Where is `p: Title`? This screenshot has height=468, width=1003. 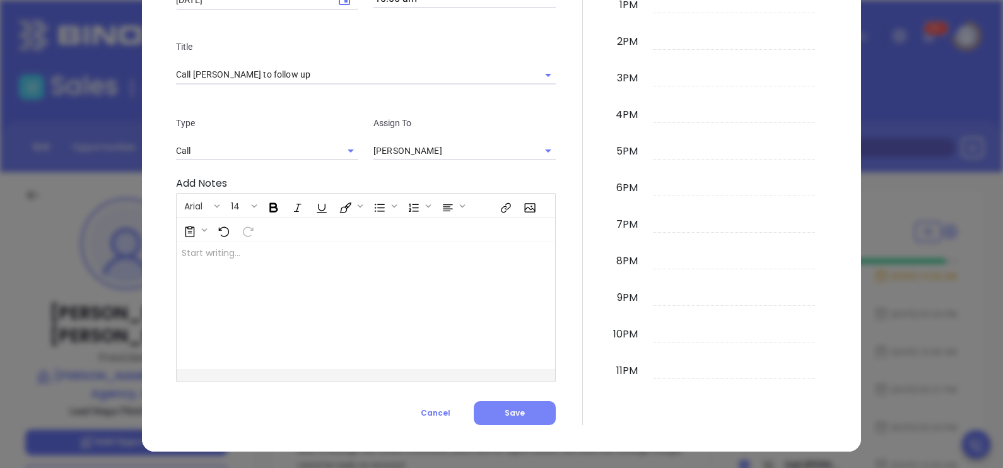
p: Title is located at coordinates (366, 47).